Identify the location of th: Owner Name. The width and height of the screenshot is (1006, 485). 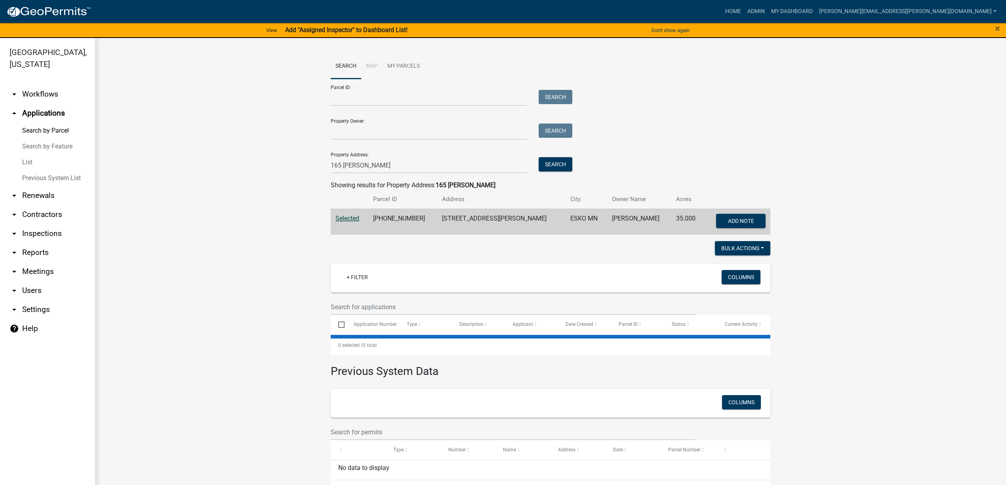
(639, 199).